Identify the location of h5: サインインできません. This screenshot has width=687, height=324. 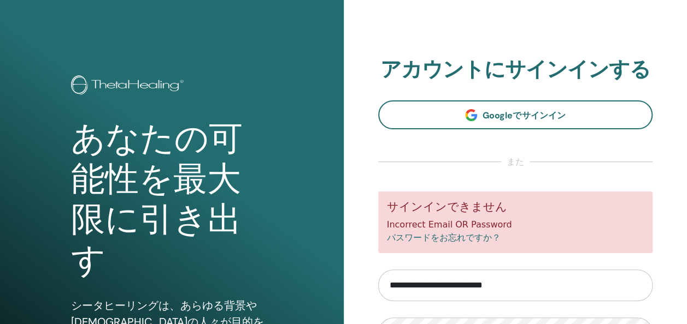
(515, 207).